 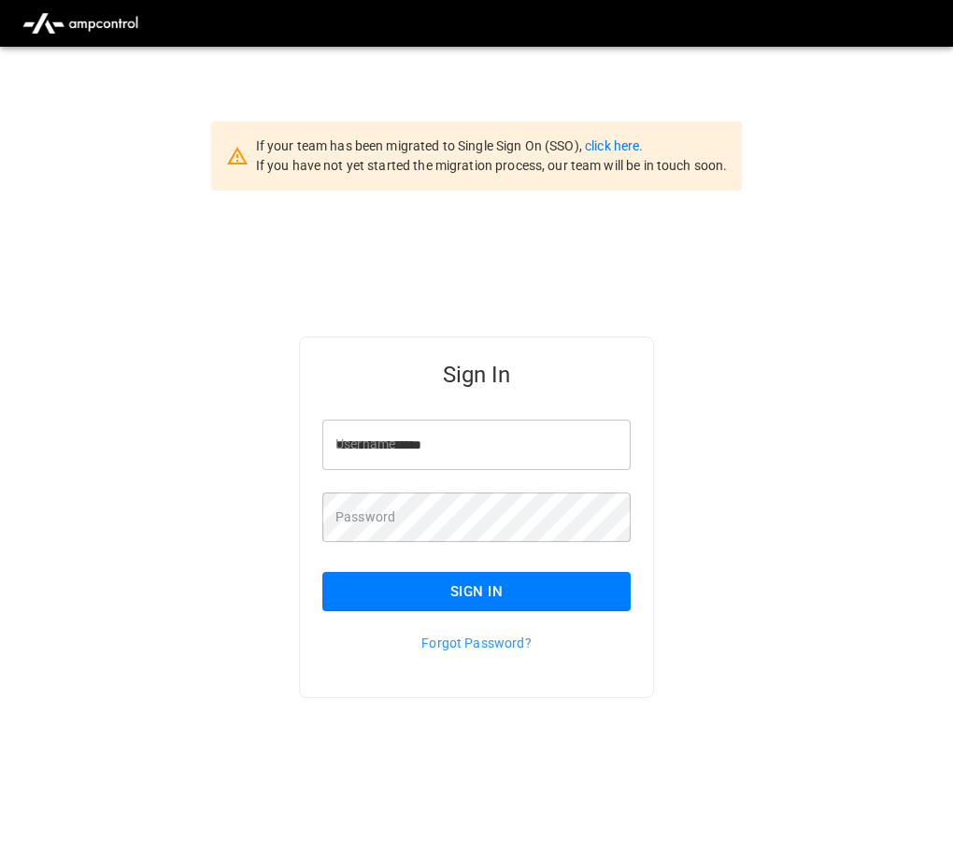 What do you see at coordinates (477, 375) in the screenshot?
I see `h5: Sign In` at bounding box center [477, 375].